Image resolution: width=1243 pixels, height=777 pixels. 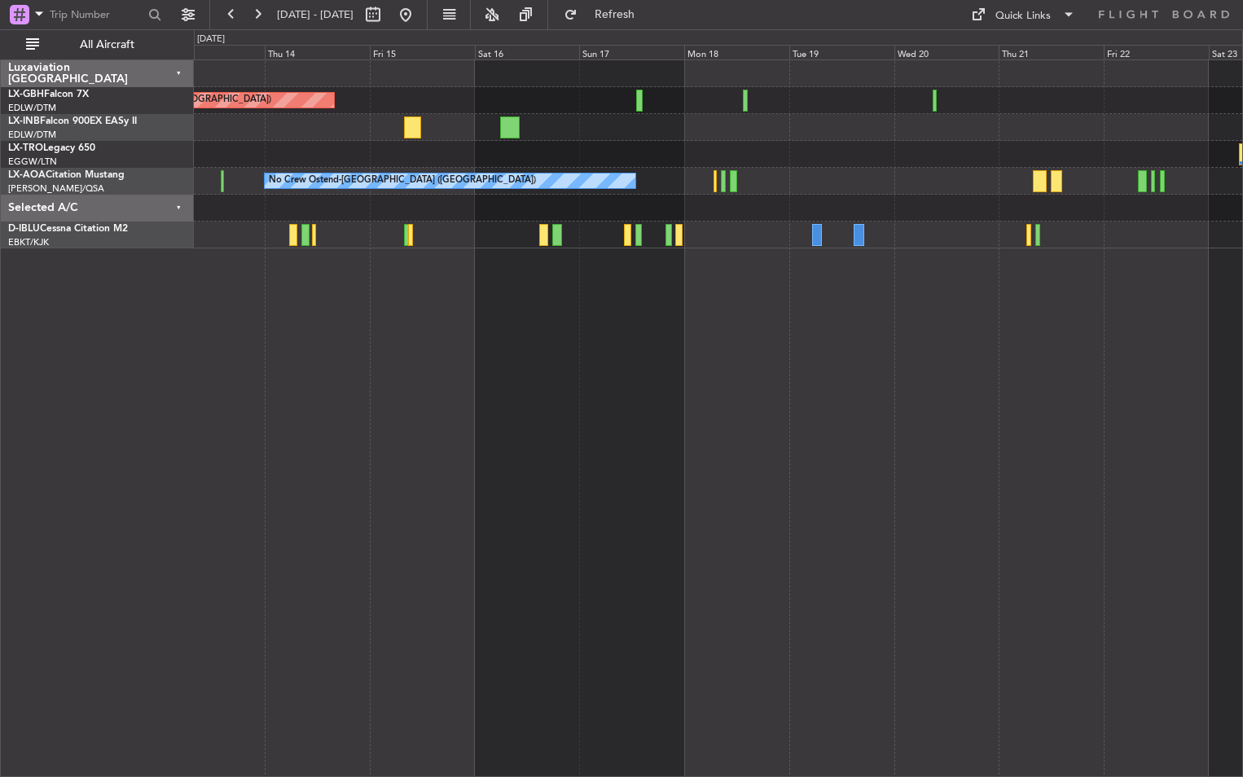 What do you see at coordinates (24, 121) in the screenshot?
I see `span: LX-INB` at bounding box center [24, 121].